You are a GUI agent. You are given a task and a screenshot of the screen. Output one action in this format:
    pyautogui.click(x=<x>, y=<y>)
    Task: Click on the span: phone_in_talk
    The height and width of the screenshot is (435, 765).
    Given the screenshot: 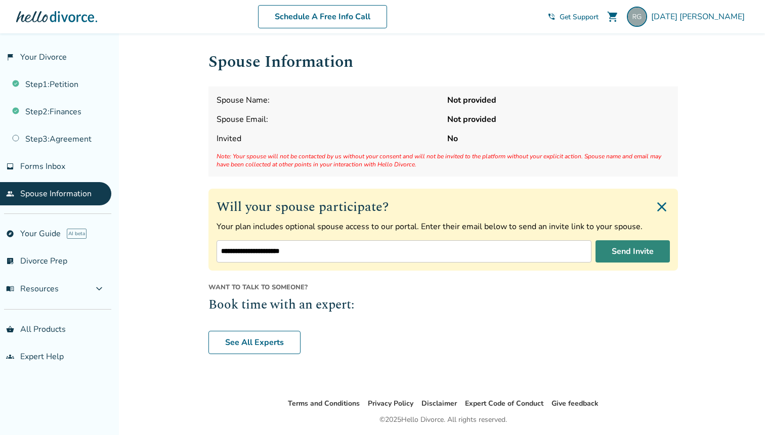 What is the action you would take?
    pyautogui.click(x=551, y=17)
    